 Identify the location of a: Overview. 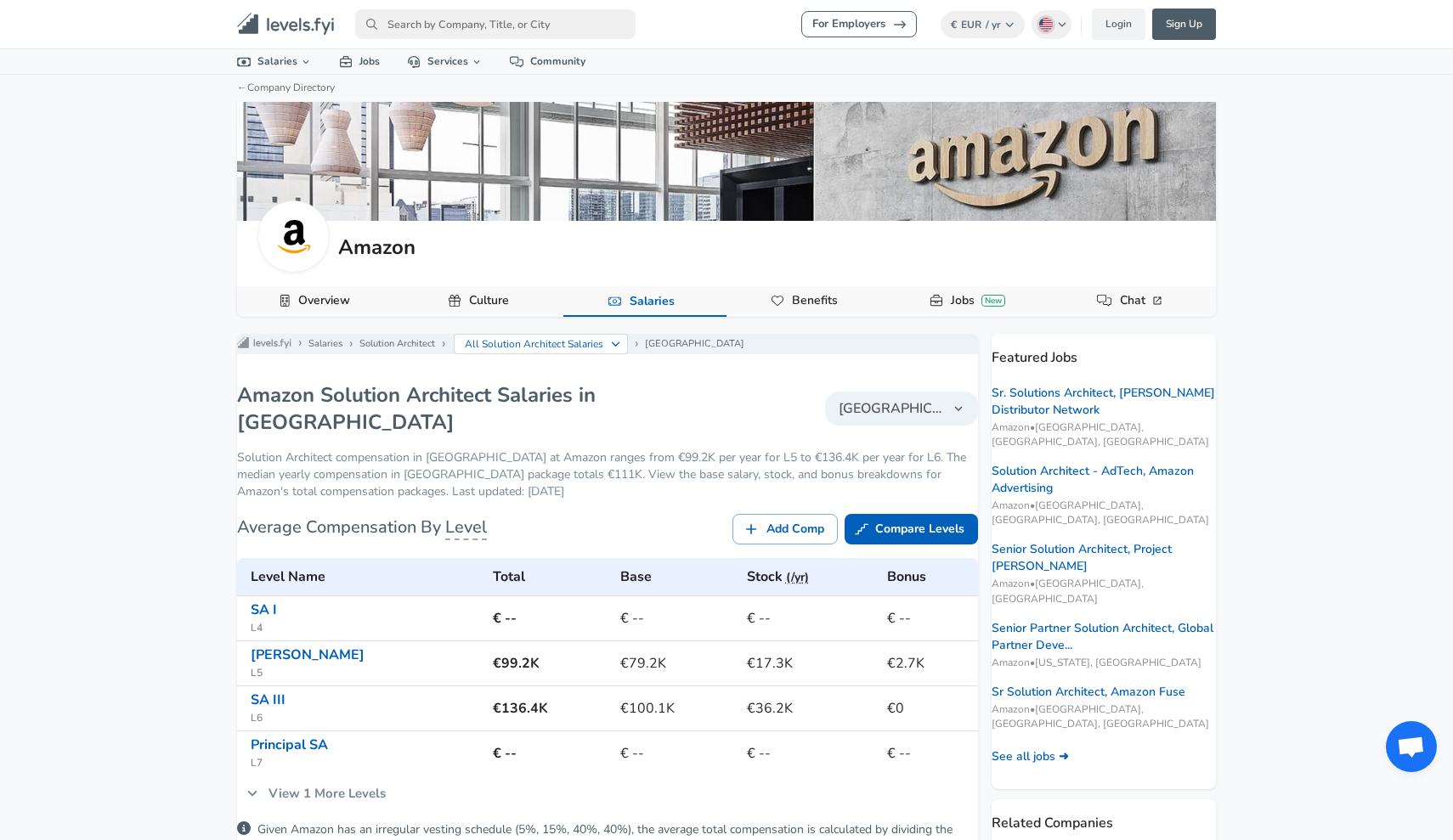
(323, 300).